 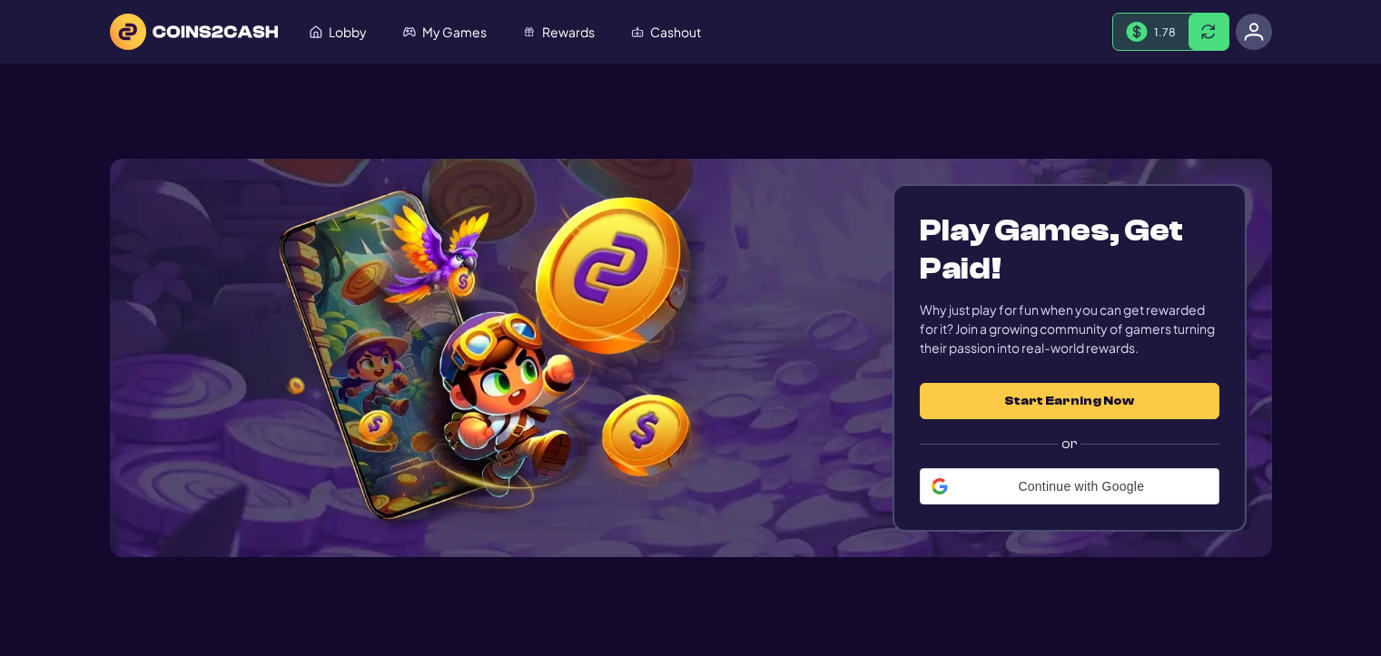 What do you see at coordinates (316, 32) in the screenshot?
I see `img: Lobby` at bounding box center [316, 32].